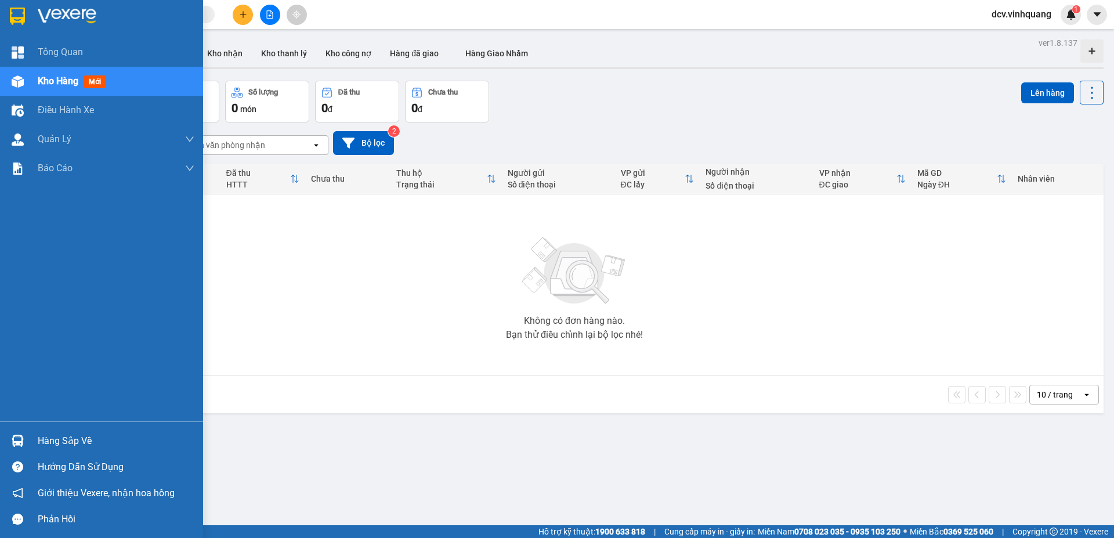 The width and height of the screenshot is (1114, 538). Describe the element at coordinates (847, 531) in the screenshot. I see `strong: 0708 023 035 - 0935 103 250` at that location.